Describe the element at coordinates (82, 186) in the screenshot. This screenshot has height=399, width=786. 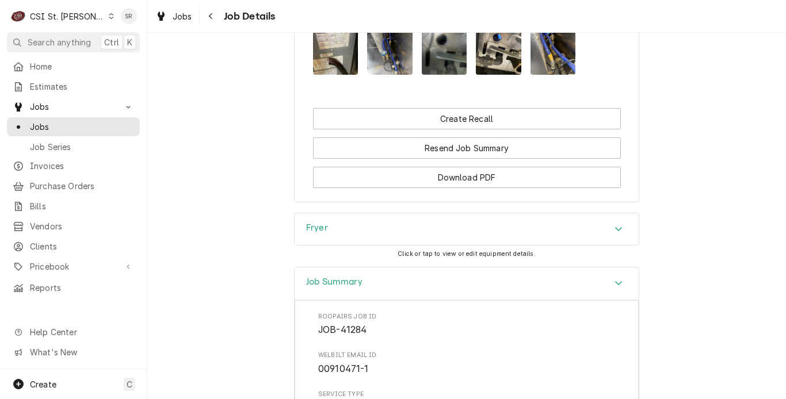
I see `span: Purchase Orders` at that location.